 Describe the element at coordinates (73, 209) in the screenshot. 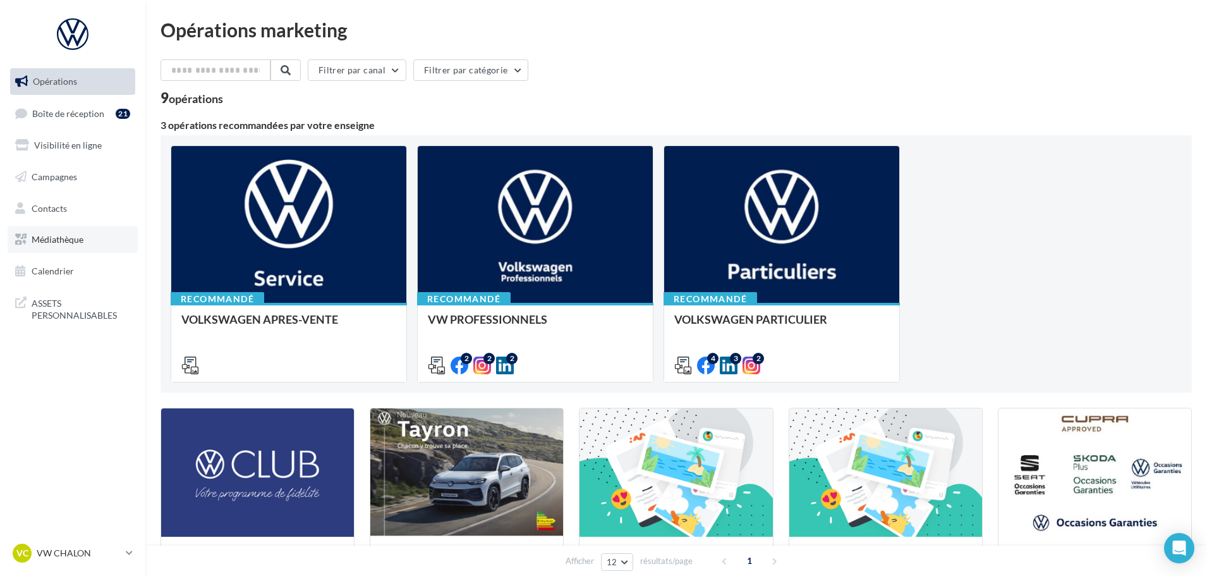

I see `a: Contacts` at that location.